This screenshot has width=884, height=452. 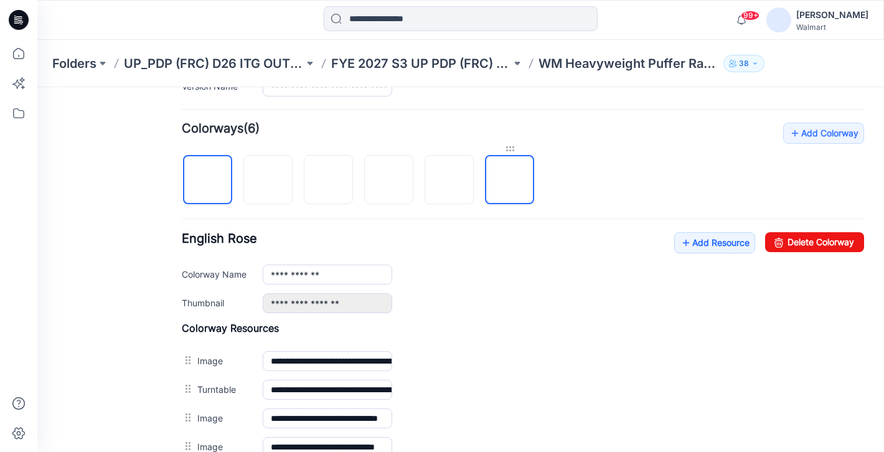 What do you see at coordinates (74, 63) in the screenshot?
I see `a: Folders` at bounding box center [74, 63].